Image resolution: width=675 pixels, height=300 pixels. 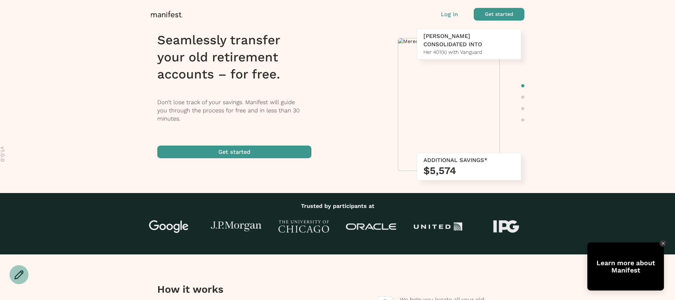 What do you see at coordinates (450, 14) in the screenshot?
I see `button: Log in` at bounding box center [450, 14].